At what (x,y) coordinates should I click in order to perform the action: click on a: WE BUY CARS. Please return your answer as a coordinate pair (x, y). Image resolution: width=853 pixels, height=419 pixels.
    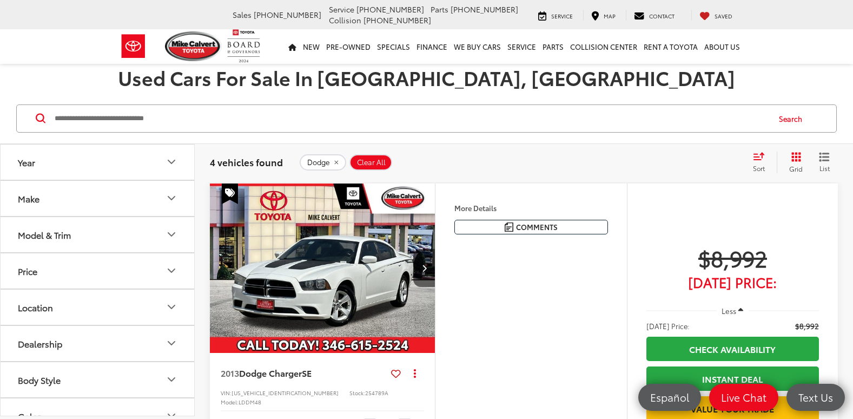
    Looking at the image, I should click on (477, 47).